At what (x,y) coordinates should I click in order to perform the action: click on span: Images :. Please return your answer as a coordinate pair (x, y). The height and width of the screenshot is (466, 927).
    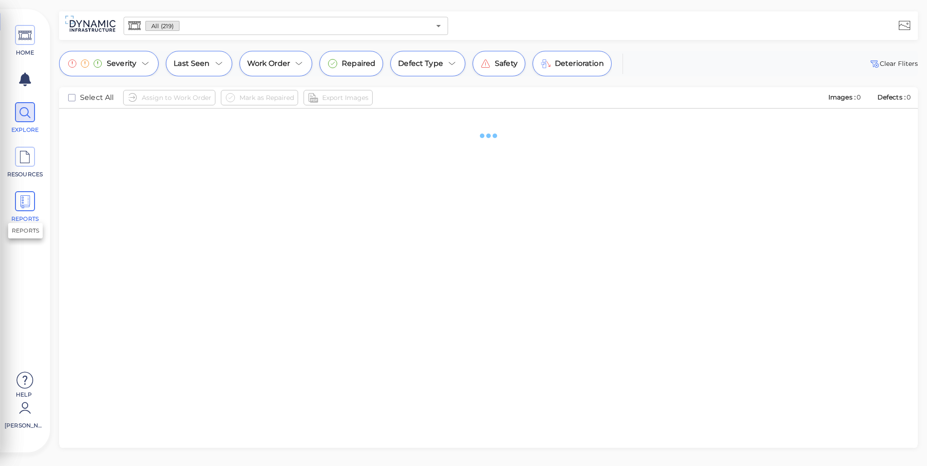
    Looking at the image, I should click on (842, 97).